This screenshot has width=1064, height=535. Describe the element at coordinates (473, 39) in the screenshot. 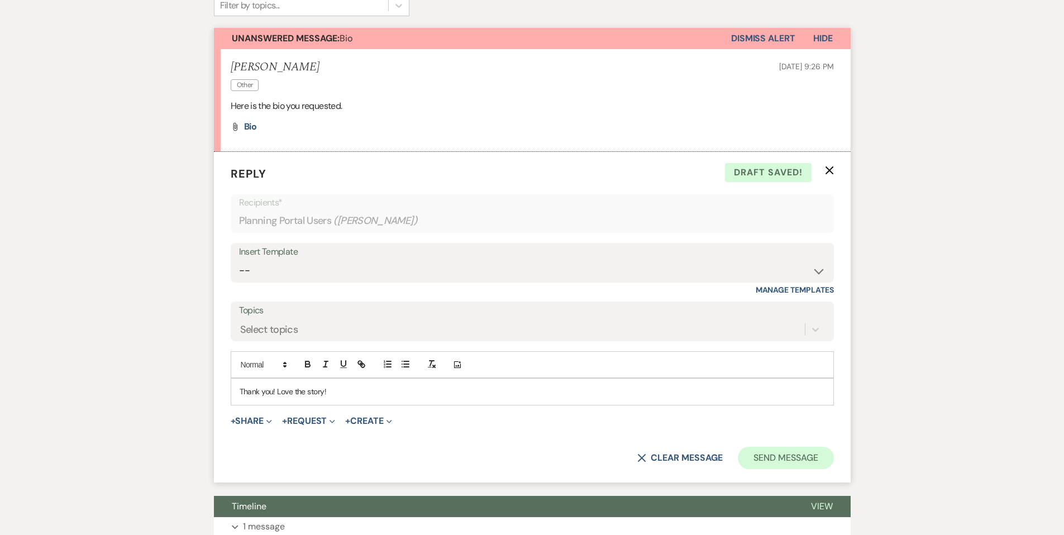

I see `button: Unanswered Message:Bio` at that location.